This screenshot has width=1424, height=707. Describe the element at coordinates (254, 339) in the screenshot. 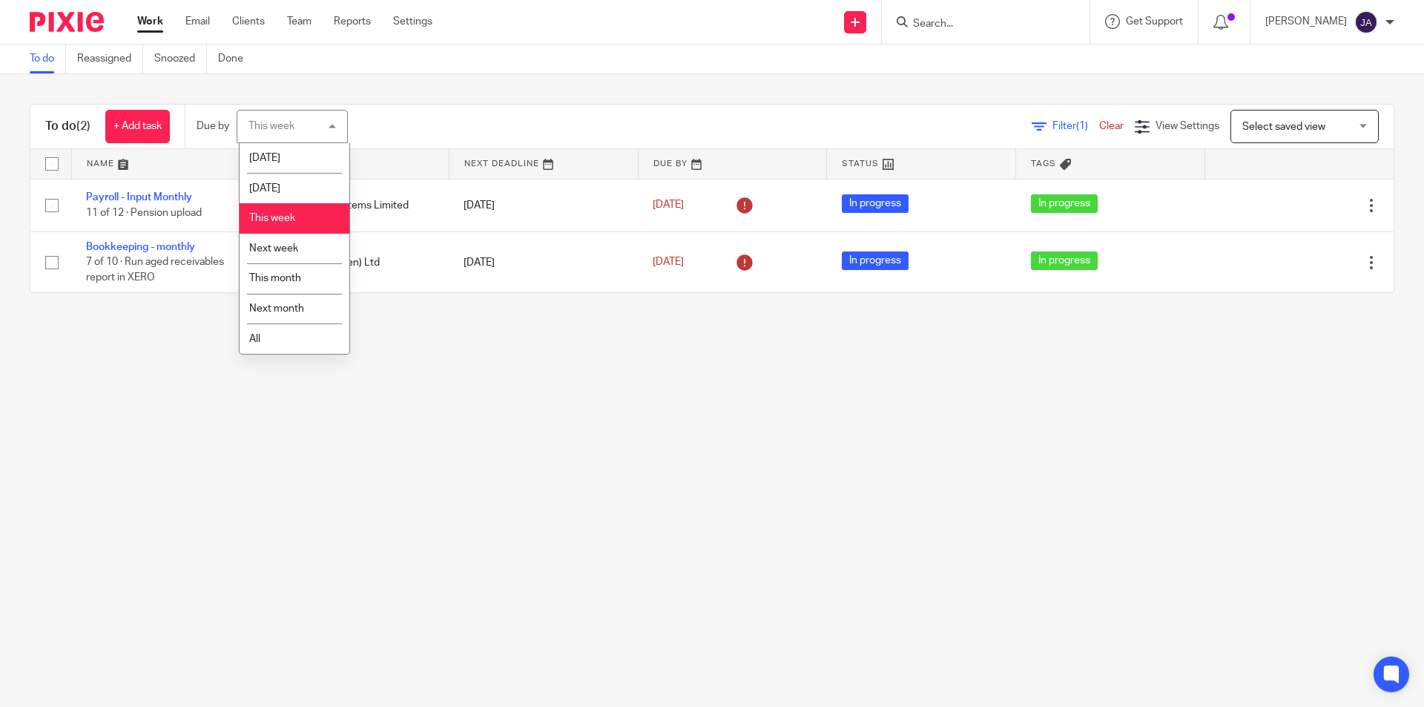

I see `span: All` at that location.